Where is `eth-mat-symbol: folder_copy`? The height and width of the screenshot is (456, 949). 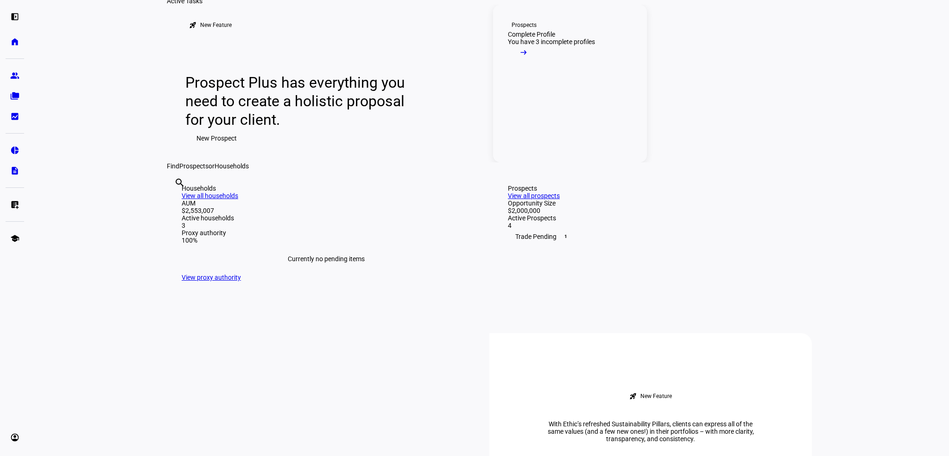 eth-mat-symbol: folder_copy is located at coordinates (15, 96).